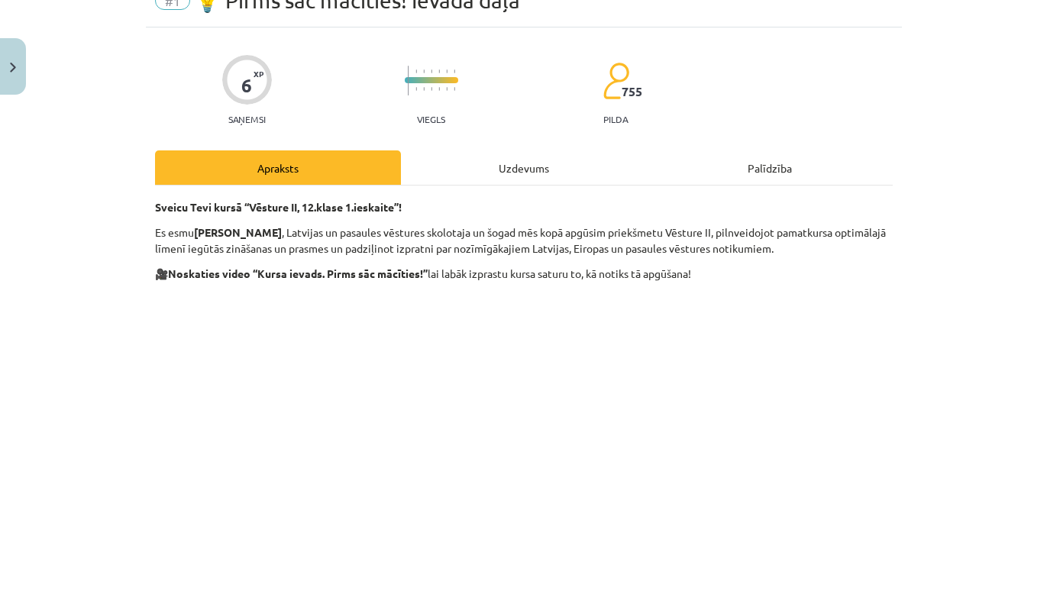  Describe the element at coordinates (615, 119) in the screenshot. I see `p: pilda` at that location.